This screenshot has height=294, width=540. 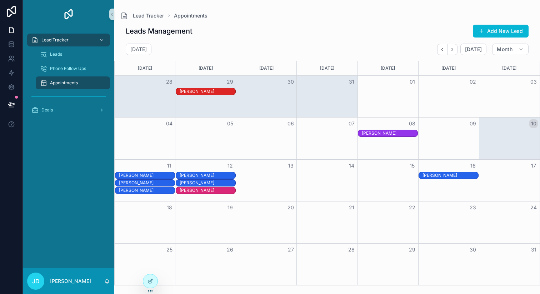 I want to click on button: Back, so click(x=442, y=49).